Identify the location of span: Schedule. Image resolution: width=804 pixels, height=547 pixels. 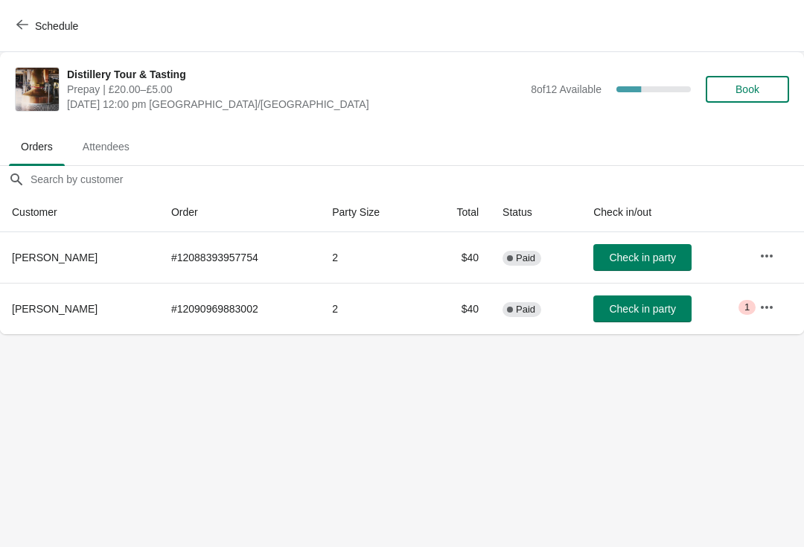
(57, 26).